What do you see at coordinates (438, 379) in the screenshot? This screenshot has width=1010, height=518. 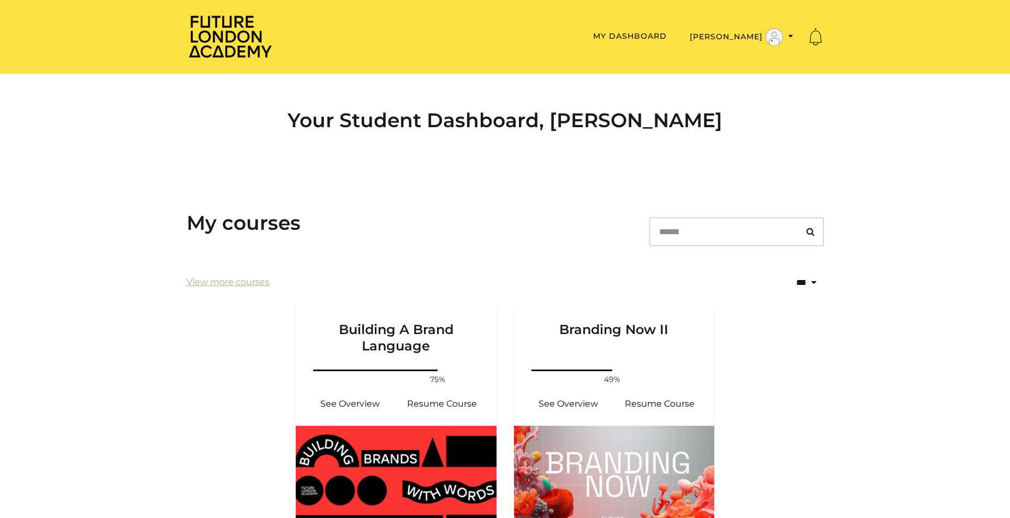 I see `span: 75%` at bounding box center [438, 379].